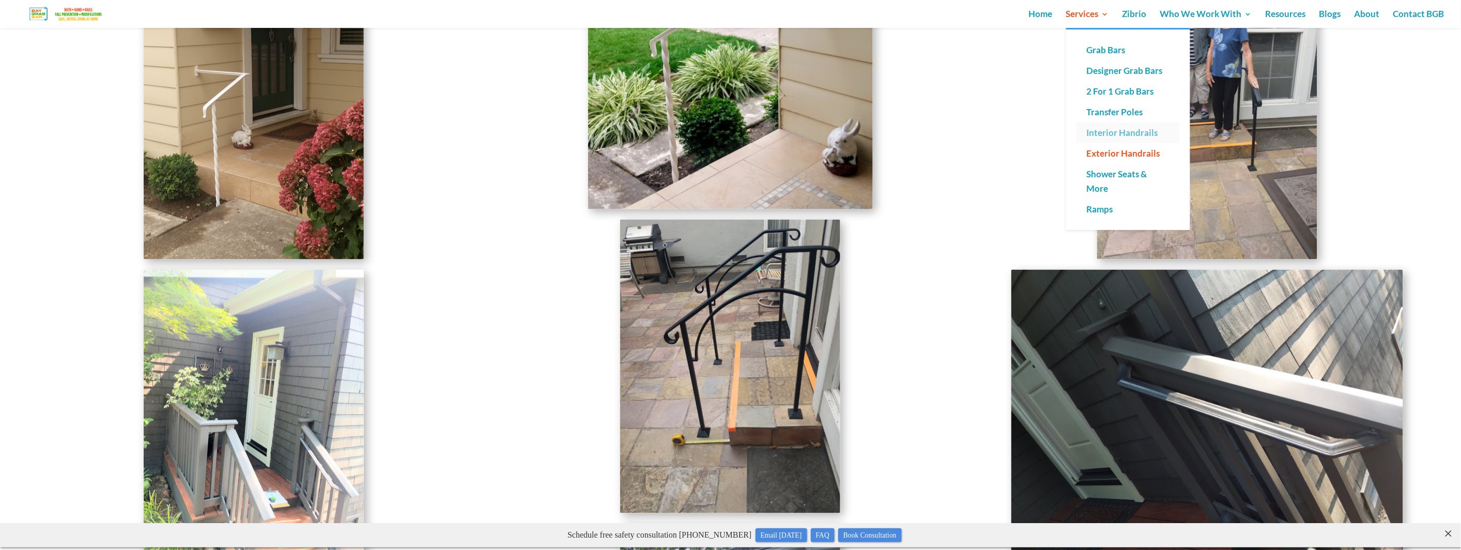  Describe the element at coordinates (1207, 19) in the screenshot. I see `a: Who We Work With` at that location.